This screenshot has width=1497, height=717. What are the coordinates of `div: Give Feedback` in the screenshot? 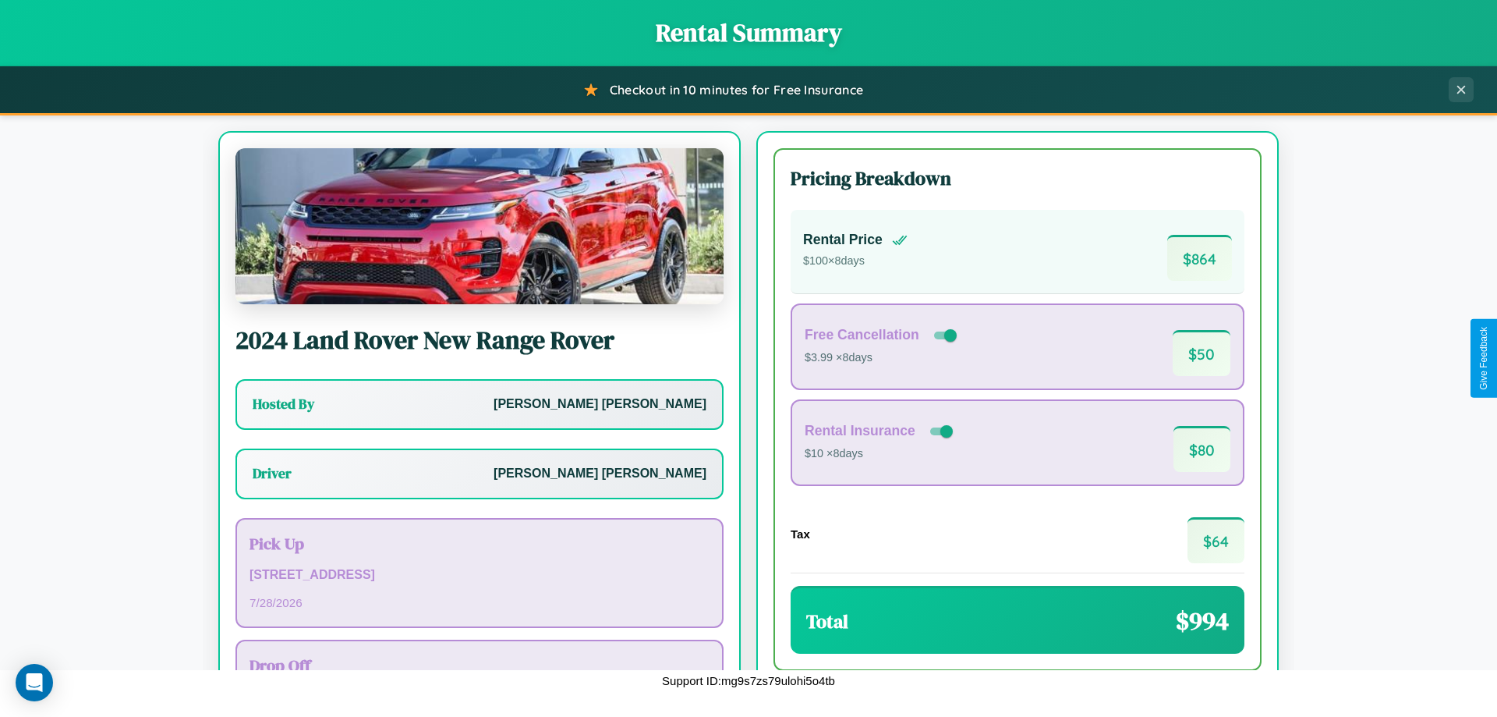 It's located at (1484, 358).